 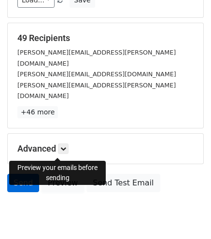 I want to click on h5: 49 Recipients, so click(x=105, y=38).